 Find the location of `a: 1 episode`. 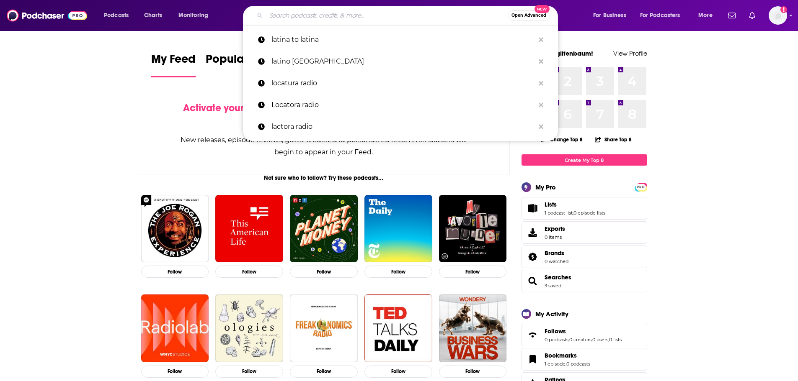

a: 1 episode is located at coordinates (555, 364).